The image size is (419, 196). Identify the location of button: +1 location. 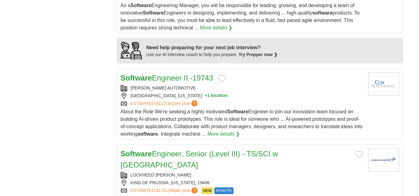
(216, 96).